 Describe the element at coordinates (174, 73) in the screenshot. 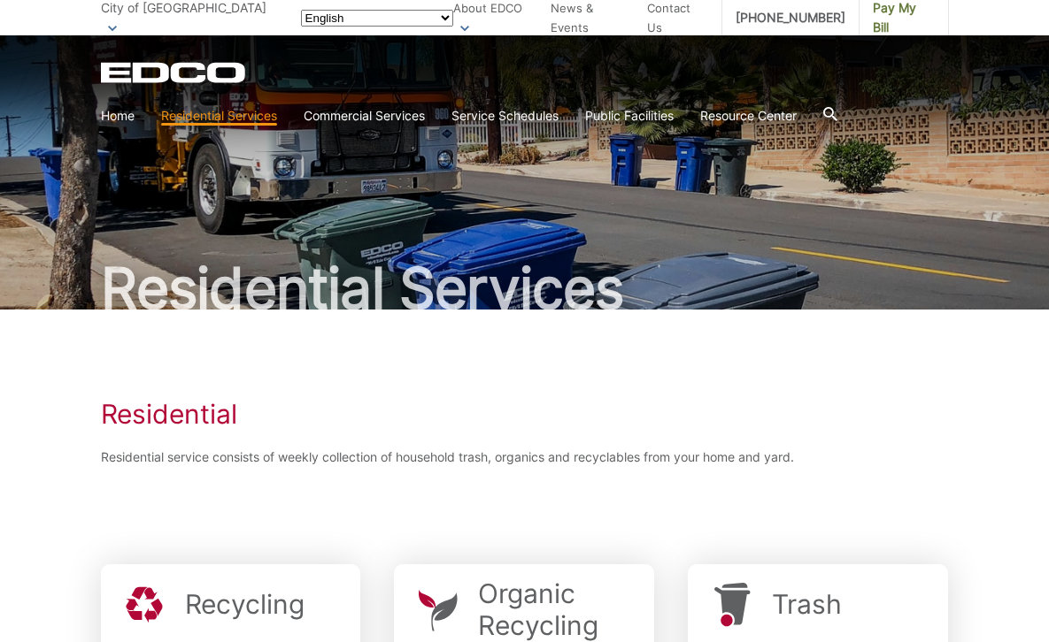

I see `a: EDCD logo. Return to the homepage.` at that location.